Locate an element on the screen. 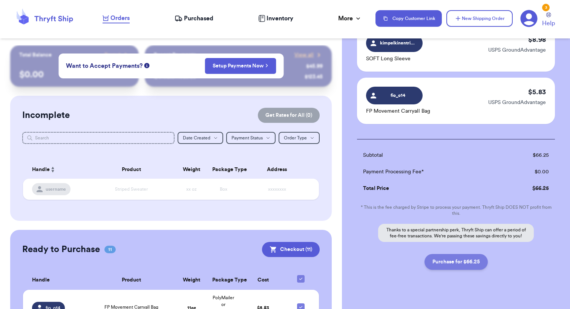  p: Recent Payments is located at coordinates (174, 55).